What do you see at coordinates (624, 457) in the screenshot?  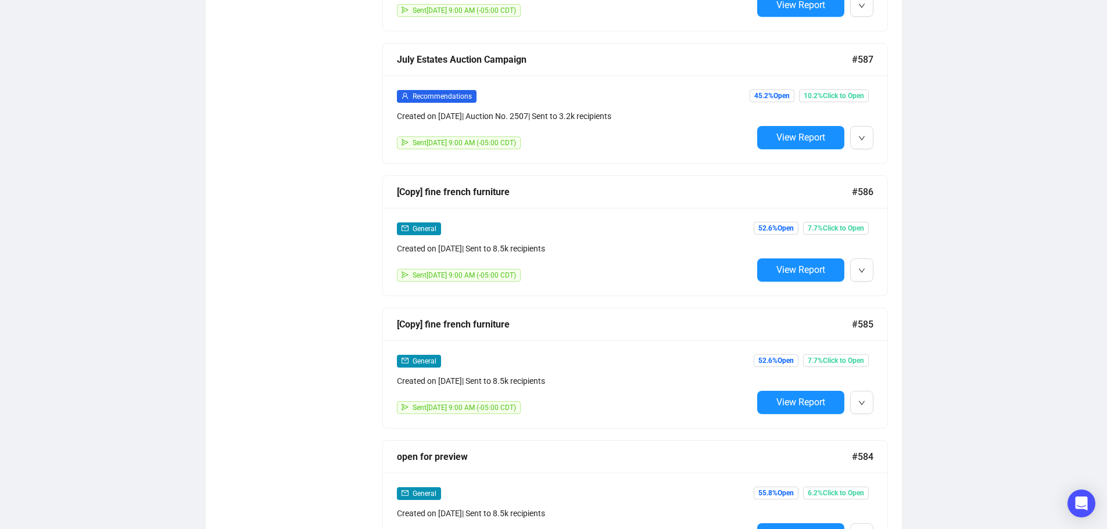 I see `div: open for preview` at bounding box center [624, 457].